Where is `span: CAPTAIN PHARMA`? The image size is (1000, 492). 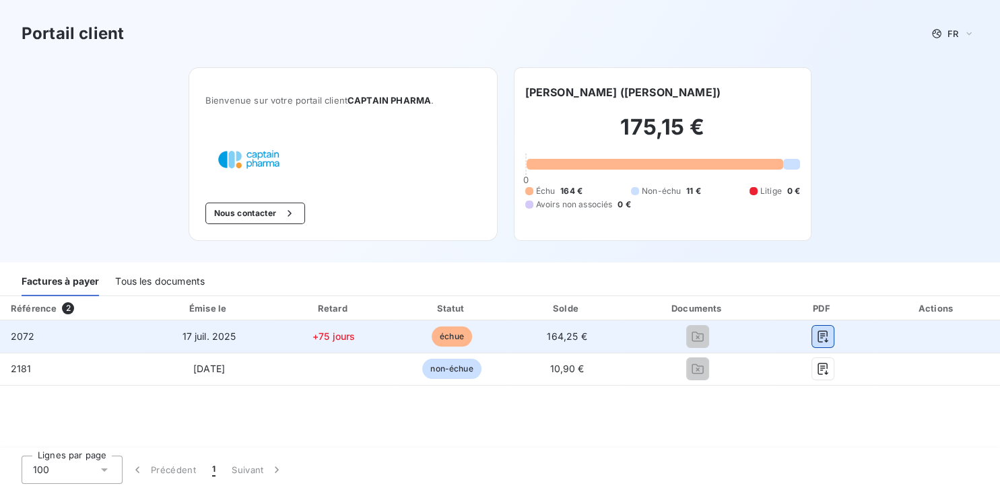 span: CAPTAIN PHARMA is located at coordinates (389, 100).